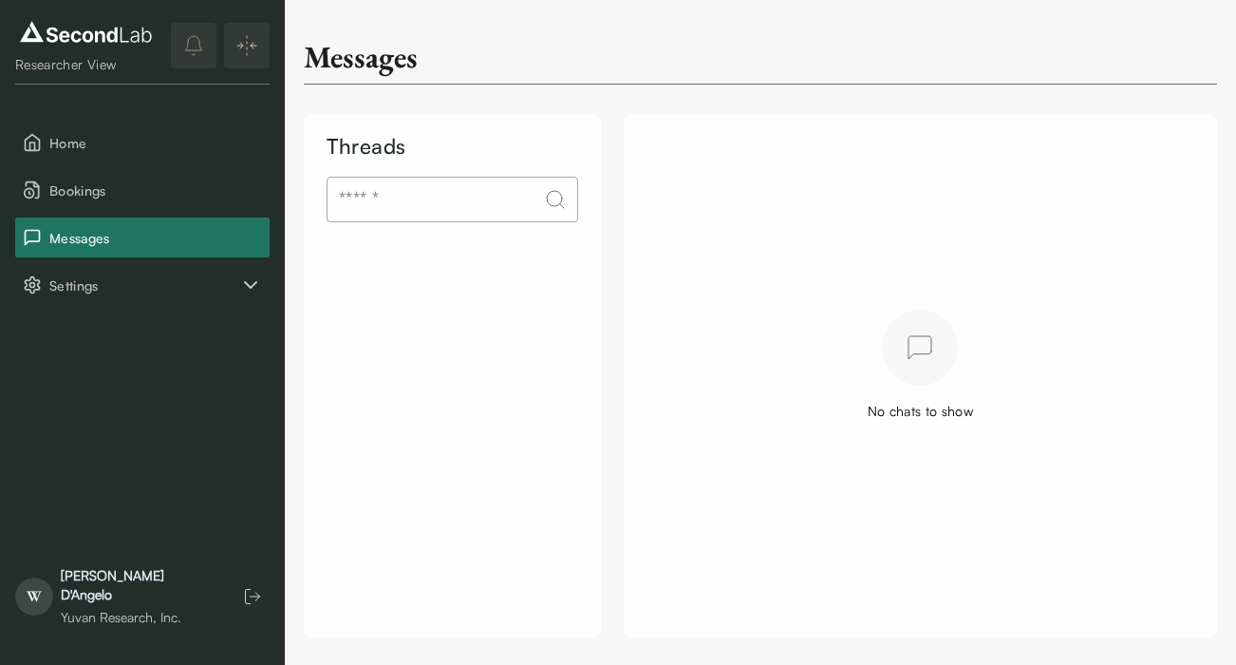  Describe the element at coordinates (142, 142) in the screenshot. I see `li: Home` at that location.